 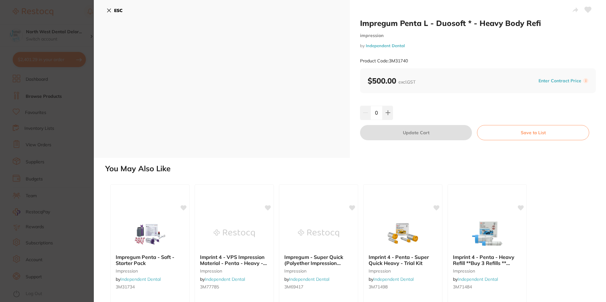 I want to click on button: ESC, so click(x=114, y=10).